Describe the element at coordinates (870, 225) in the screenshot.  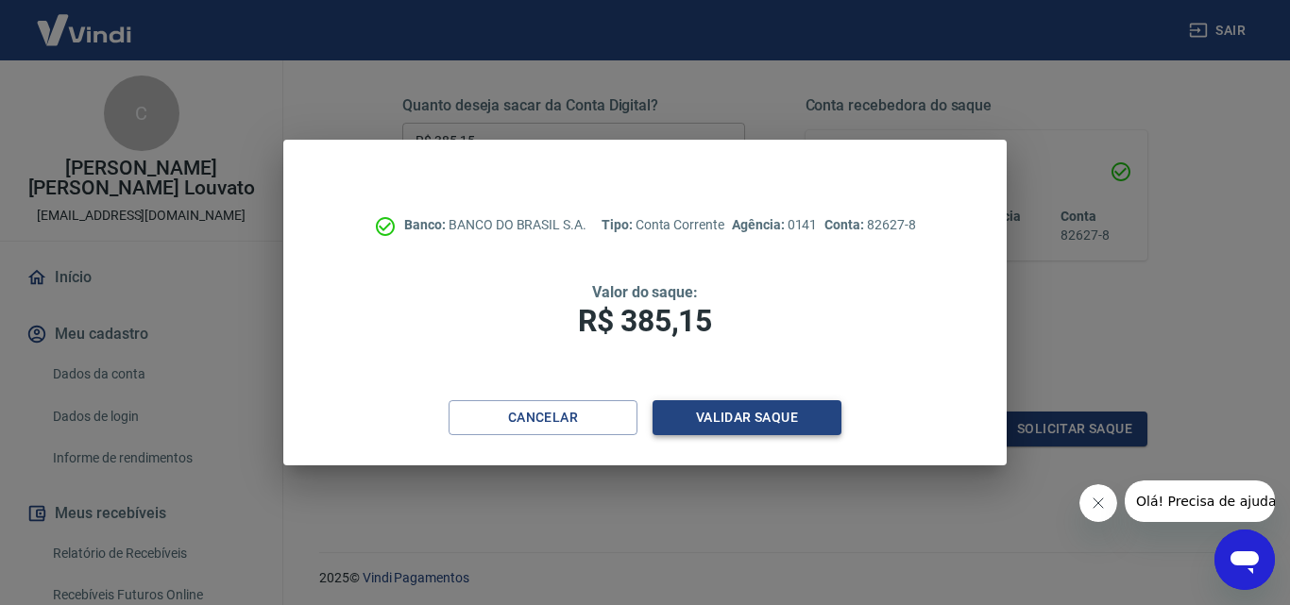
I see `p: 82627-8` at that location.